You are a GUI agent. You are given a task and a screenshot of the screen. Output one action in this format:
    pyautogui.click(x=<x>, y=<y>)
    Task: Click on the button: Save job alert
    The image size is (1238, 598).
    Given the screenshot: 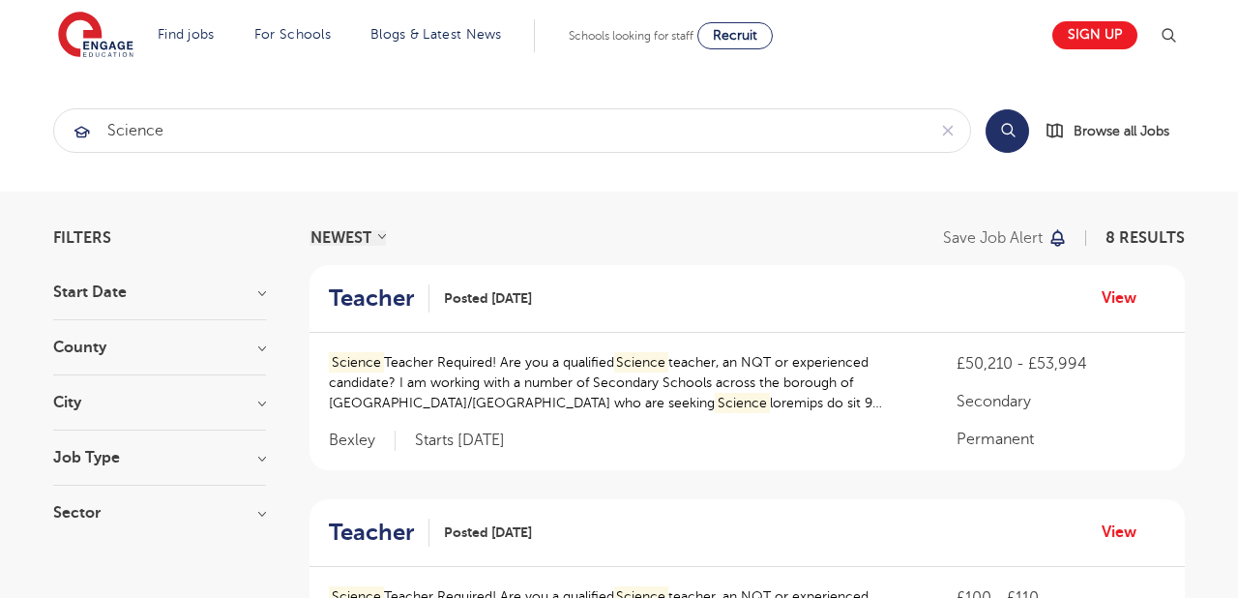 What is the action you would take?
    pyautogui.click(x=1005, y=238)
    